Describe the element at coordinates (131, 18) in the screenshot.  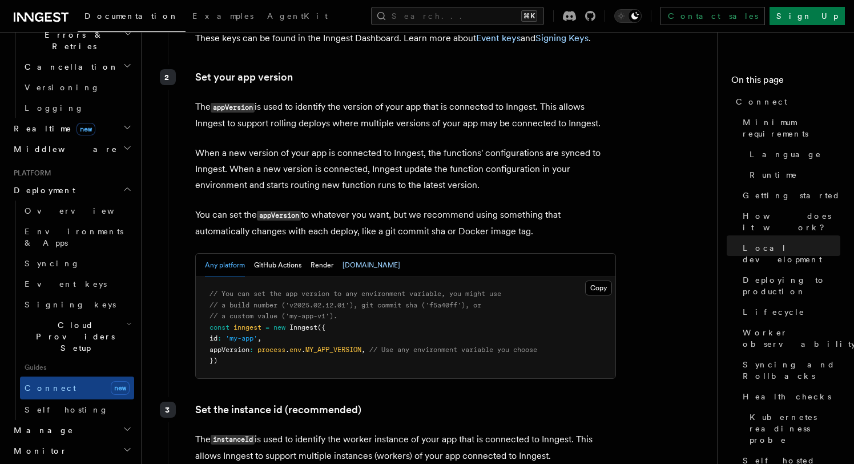
I see `a: Documentation` at that location.